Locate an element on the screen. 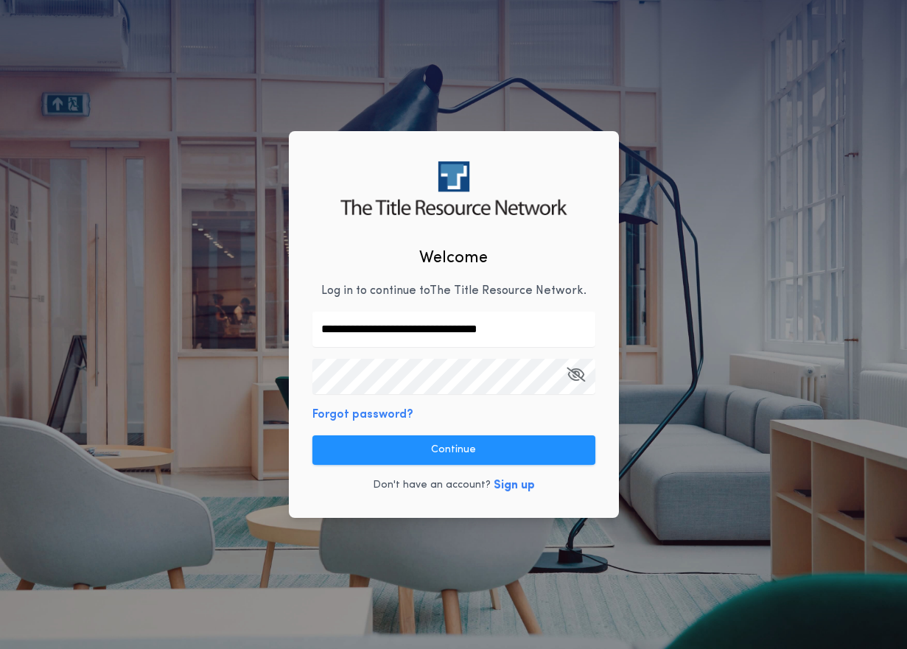 The image size is (907, 649). img: logo is located at coordinates (453, 188).